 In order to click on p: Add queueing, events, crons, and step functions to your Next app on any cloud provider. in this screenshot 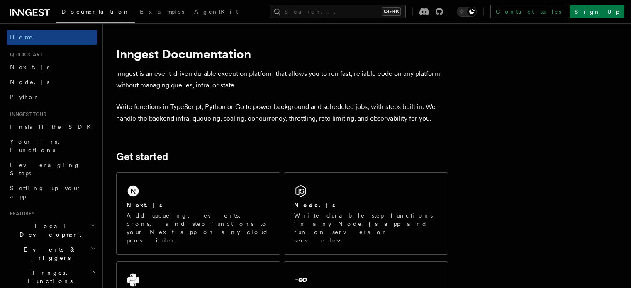, I will do `click(198, 228)`.